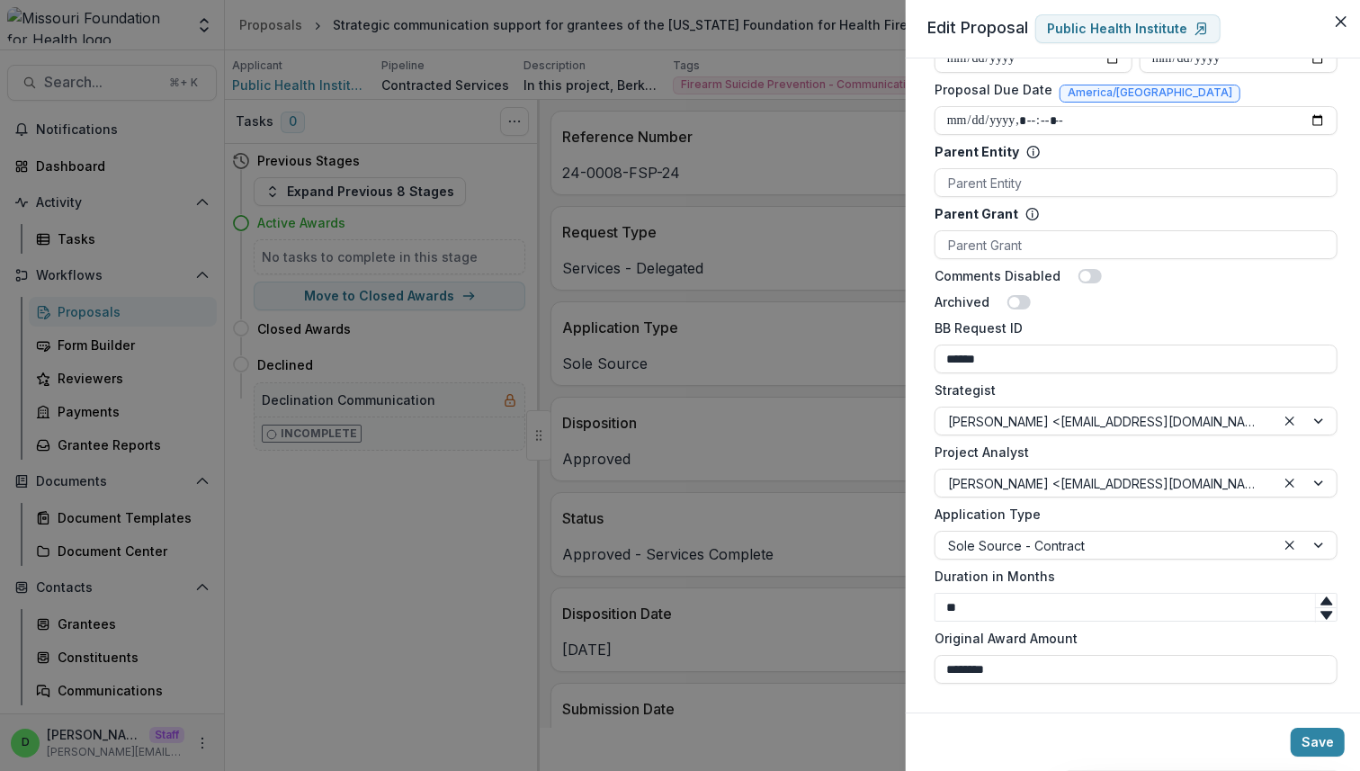 This screenshot has height=771, width=1360. I want to click on label: Duration in Months, so click(1130, 576).